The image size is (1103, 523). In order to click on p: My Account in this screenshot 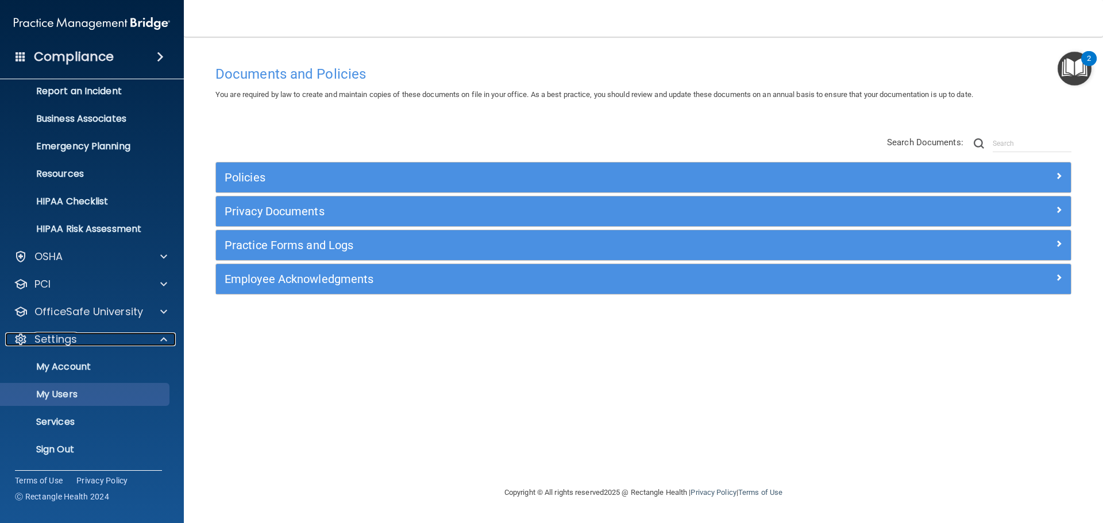, I will do `click(86, 367)`.